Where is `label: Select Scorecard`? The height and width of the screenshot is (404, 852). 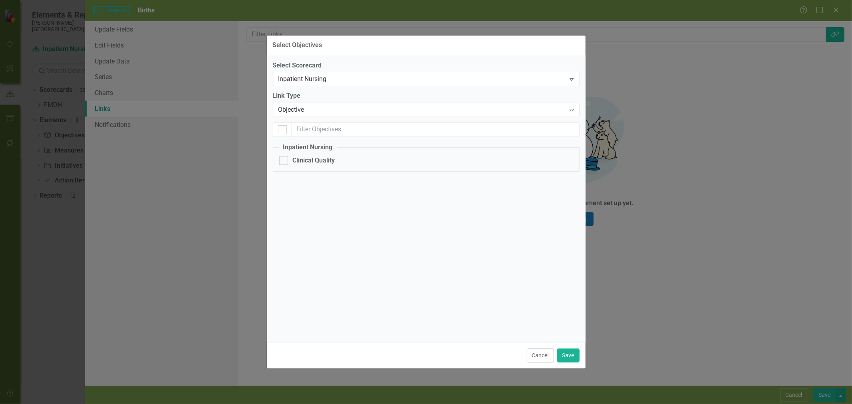
label: Select Scorecard is located at coordinates (426, 65).